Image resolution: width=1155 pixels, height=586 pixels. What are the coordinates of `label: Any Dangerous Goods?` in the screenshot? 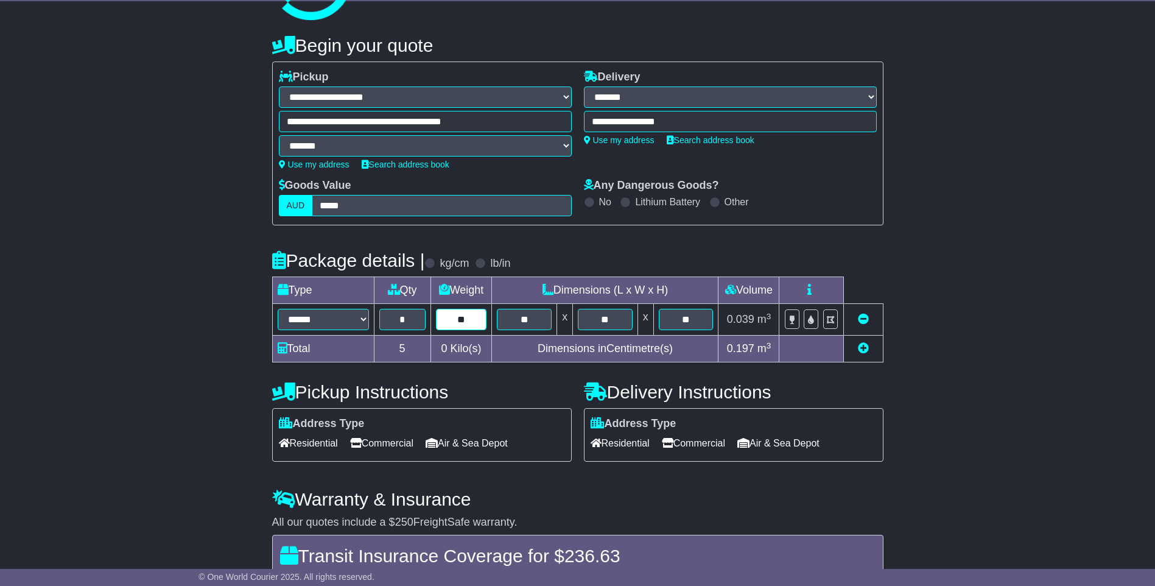 It's located at (652, 186).